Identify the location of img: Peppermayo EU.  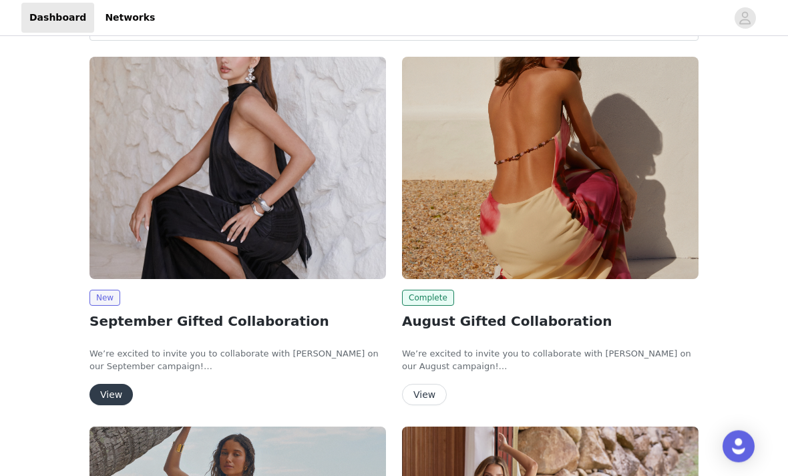
(238, 168).